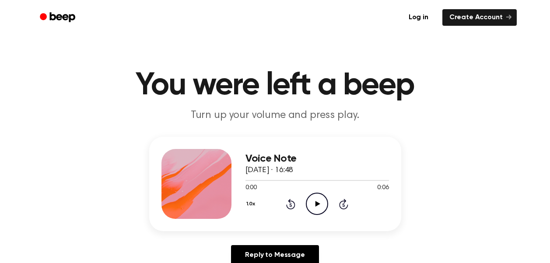 Image resolution: width=550 pixels, height=263 pixels. What do you see at coordinates (480, 18) in the screenshot?
I see `a: Create Account` at bounding box center [480, 18].